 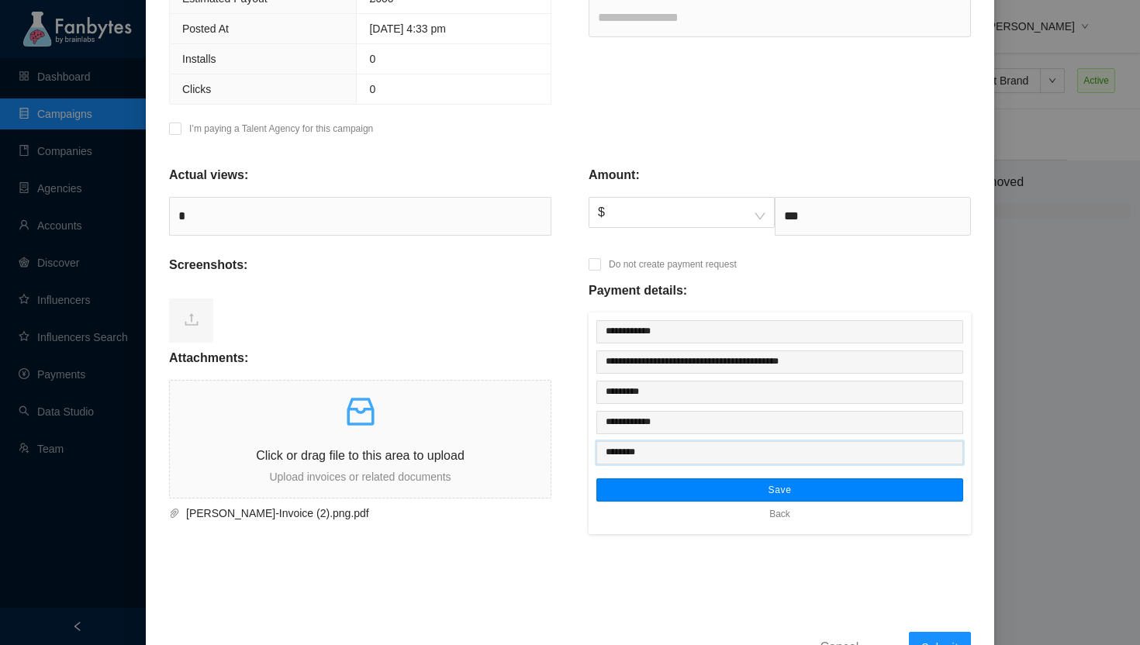 I want to click on button: Back, so click(x=779, y=514).